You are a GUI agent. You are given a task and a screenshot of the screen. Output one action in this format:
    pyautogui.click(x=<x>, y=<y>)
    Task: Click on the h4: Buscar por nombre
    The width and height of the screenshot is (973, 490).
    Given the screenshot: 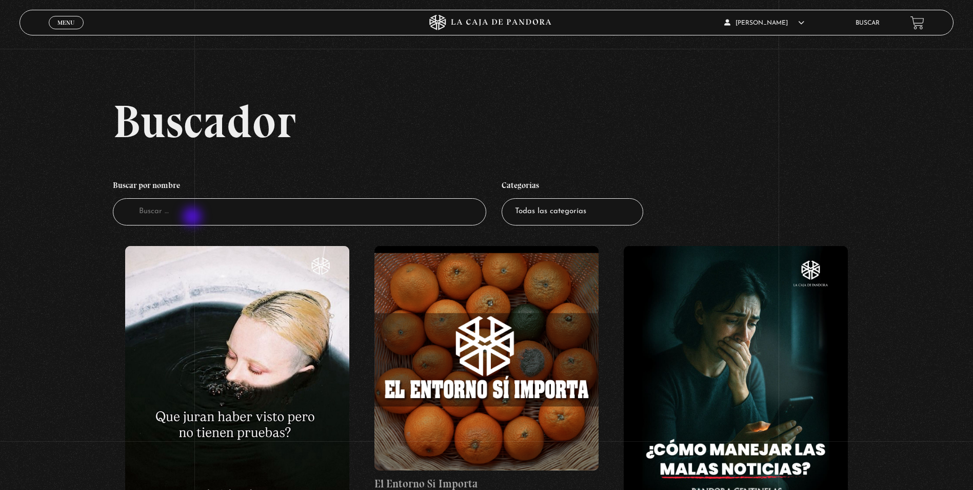 What is the action you would take?
    pyautogui.click(x=300, y=187)
    